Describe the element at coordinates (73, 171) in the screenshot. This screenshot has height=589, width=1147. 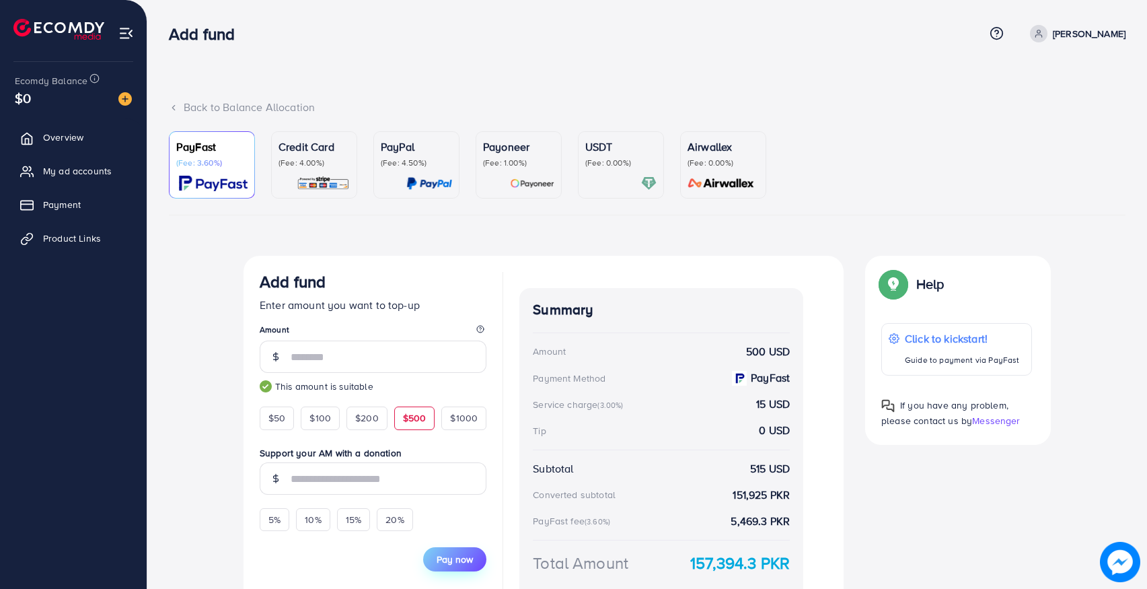
I see `a: My ad accounts` at that location.